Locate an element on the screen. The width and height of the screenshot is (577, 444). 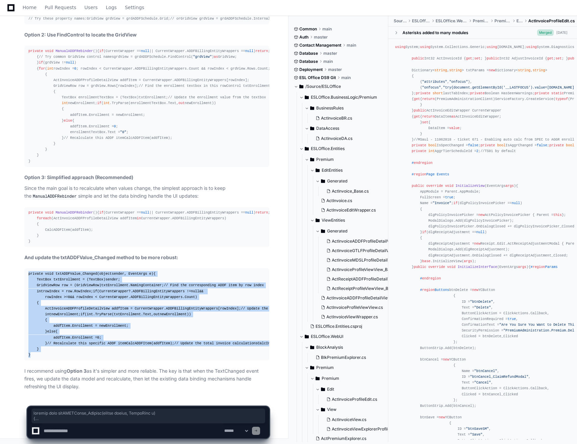
span: Edit is located at coordinates (330, 389).